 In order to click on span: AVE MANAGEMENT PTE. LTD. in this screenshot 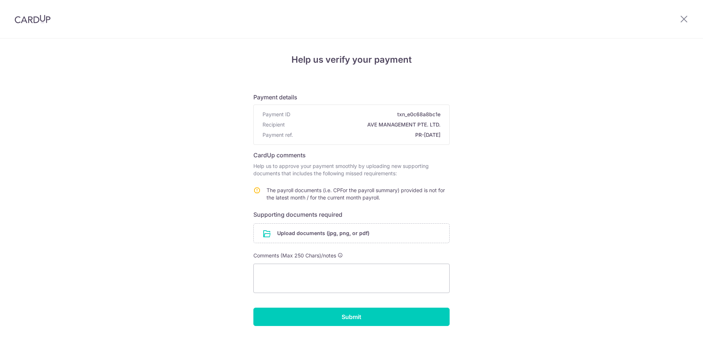, I will do `click(364, 125)`.